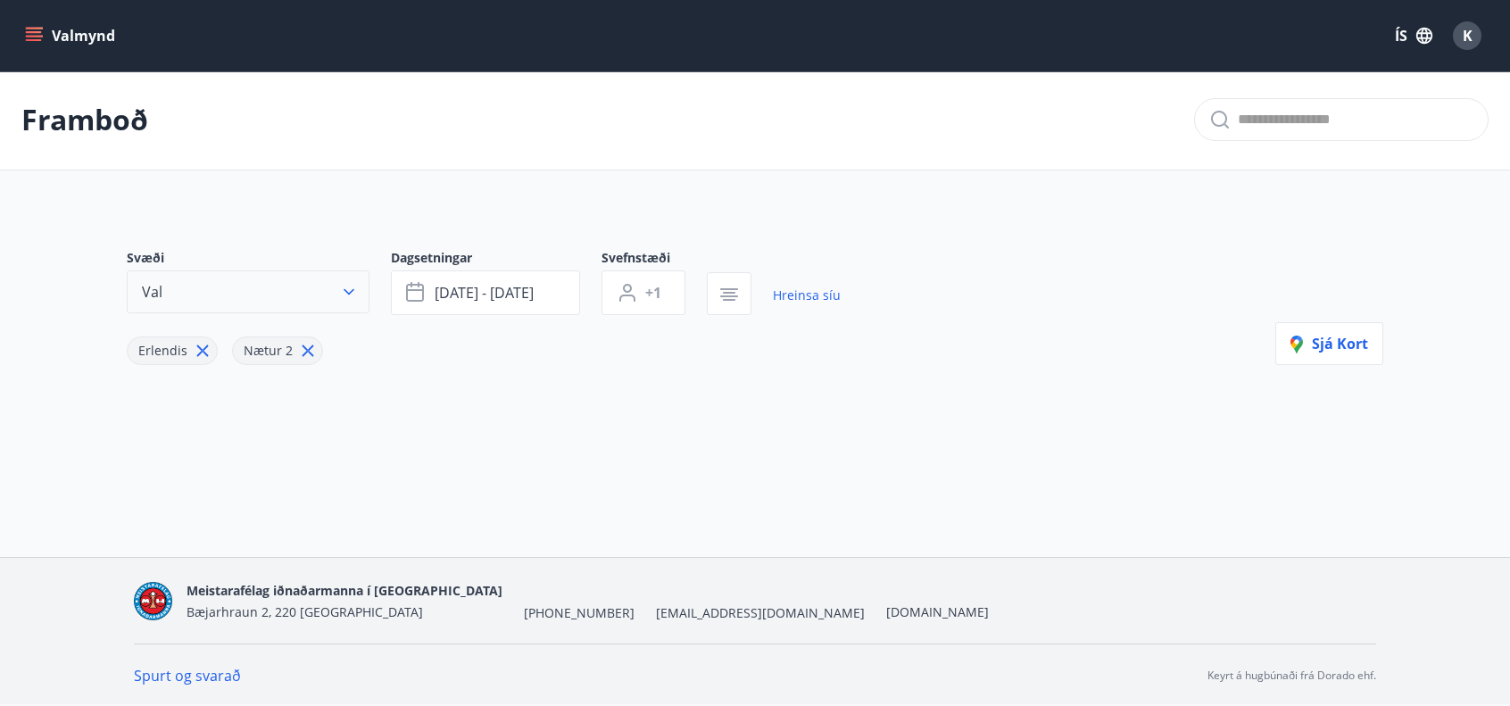 The width and height of the screenshot is (1510, 706). I want to click on span: Erlendis, so click(162, 350).